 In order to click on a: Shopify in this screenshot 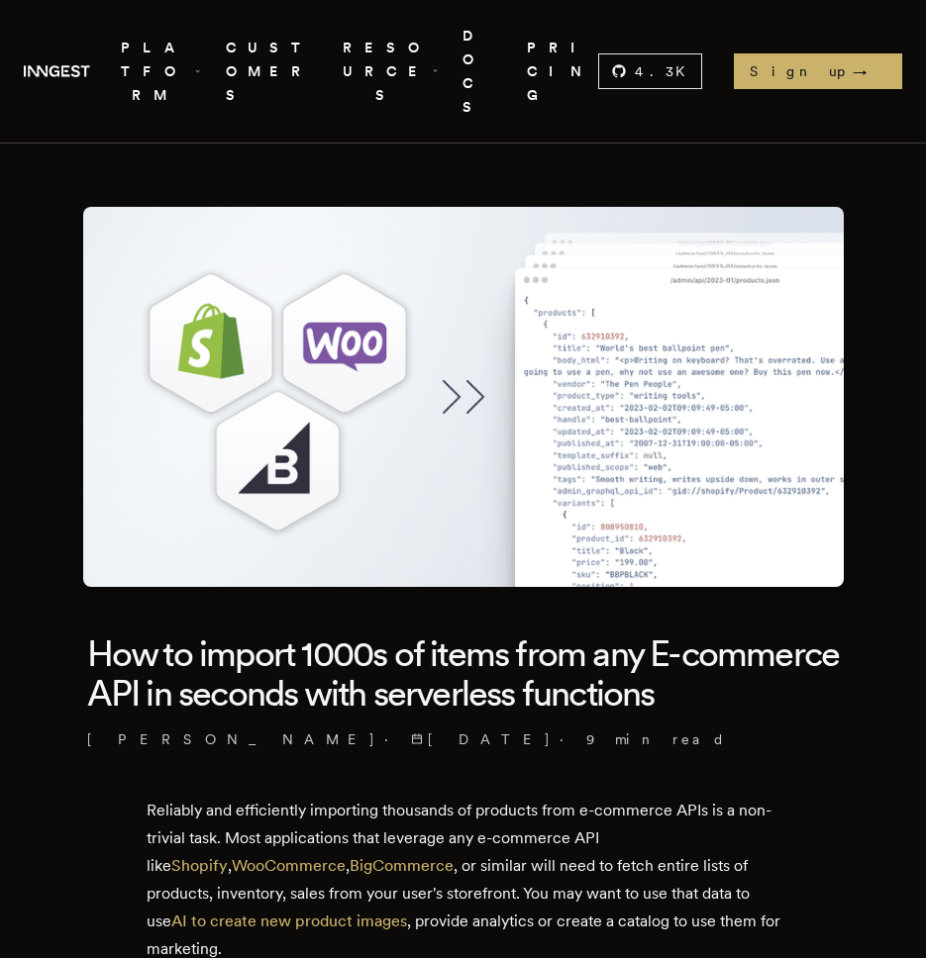, I will do `click(199, 865)`.